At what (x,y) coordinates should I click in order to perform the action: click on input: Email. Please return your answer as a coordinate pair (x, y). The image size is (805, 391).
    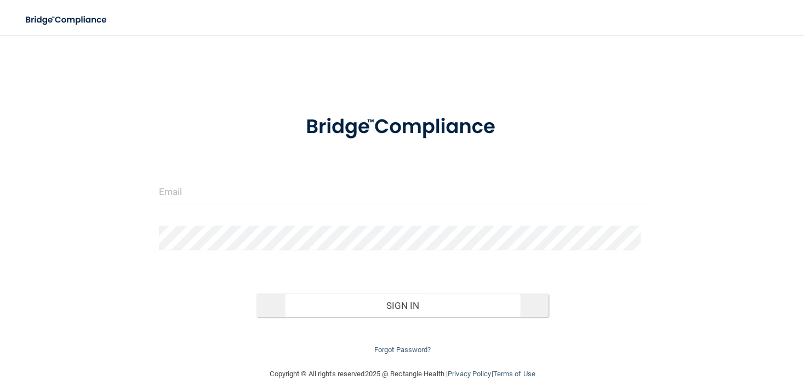
    Looking at the image, I should click on (402, 192).